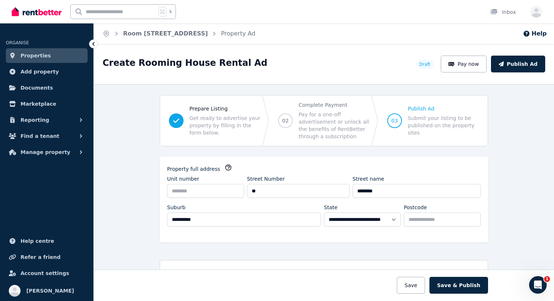 This screenshot has width=554, height=301. I want to click on span: Submit your listing to be published on the property sites, so click(443, 126).